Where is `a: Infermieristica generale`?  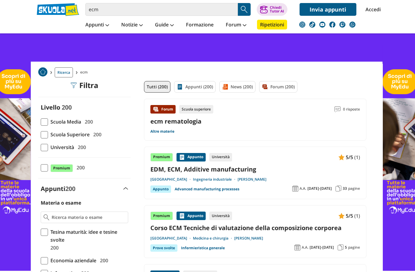 a: Infermieristica generale is located at coordinates (203, 248).